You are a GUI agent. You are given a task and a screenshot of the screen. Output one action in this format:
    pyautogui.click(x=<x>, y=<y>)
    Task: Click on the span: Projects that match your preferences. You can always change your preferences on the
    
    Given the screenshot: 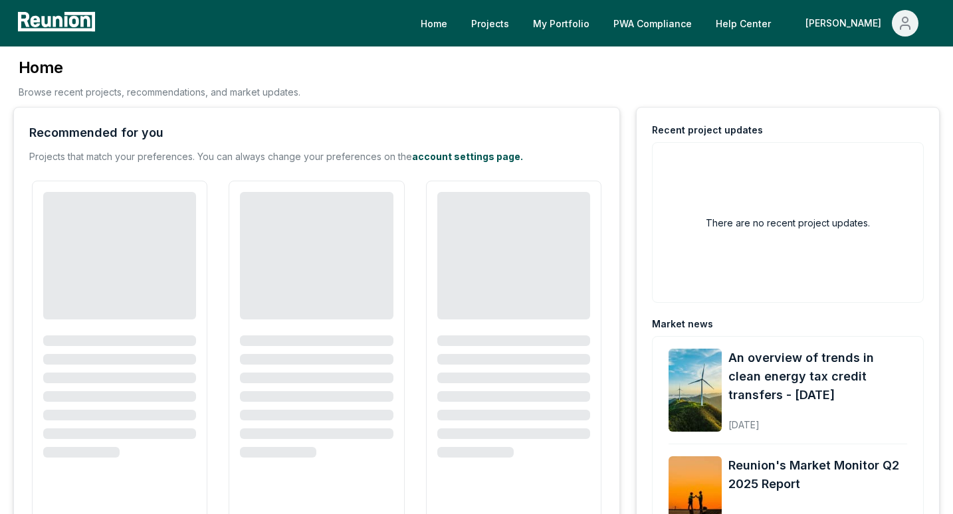 What is the action you would take?
    pyautogui.click(x=221, y=156)
    